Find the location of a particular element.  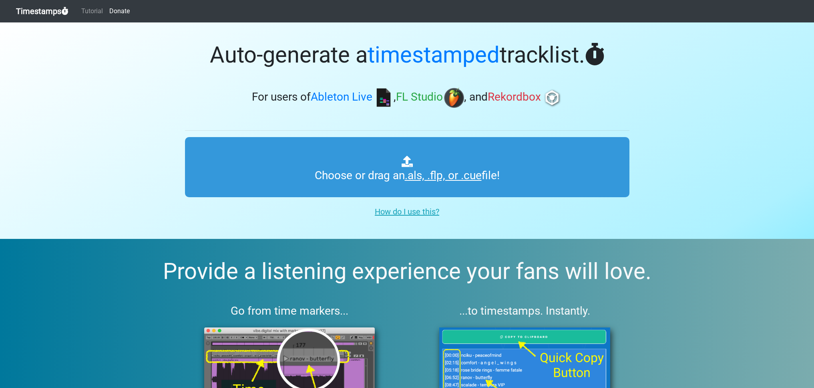

a: Timestamps is located at coordinates (42, 11).